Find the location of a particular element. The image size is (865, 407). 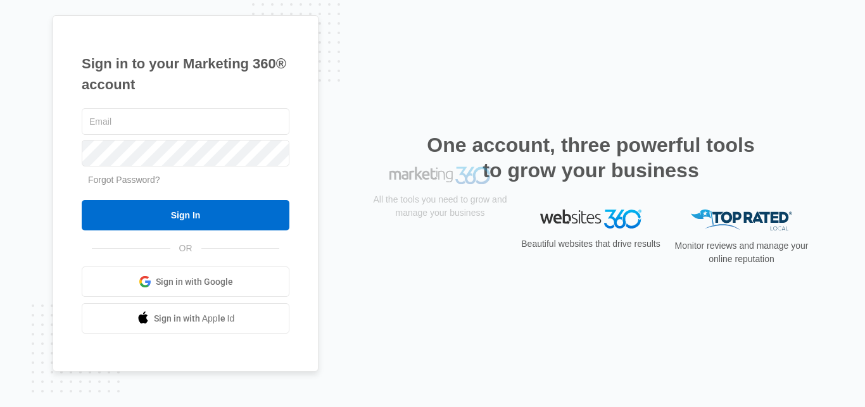

input: Email is located at coordinates (186, 122).